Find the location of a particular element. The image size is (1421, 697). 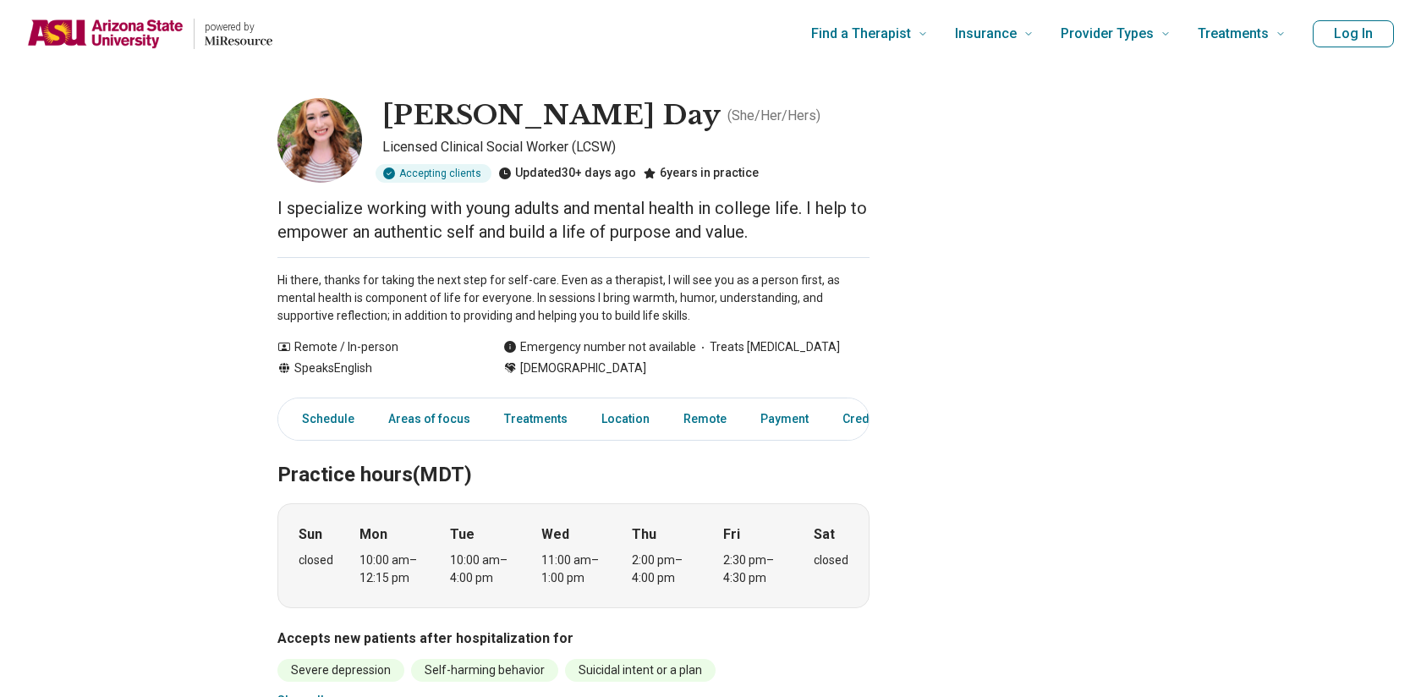

span: Provider Types is located at coordinates (1108, 34).